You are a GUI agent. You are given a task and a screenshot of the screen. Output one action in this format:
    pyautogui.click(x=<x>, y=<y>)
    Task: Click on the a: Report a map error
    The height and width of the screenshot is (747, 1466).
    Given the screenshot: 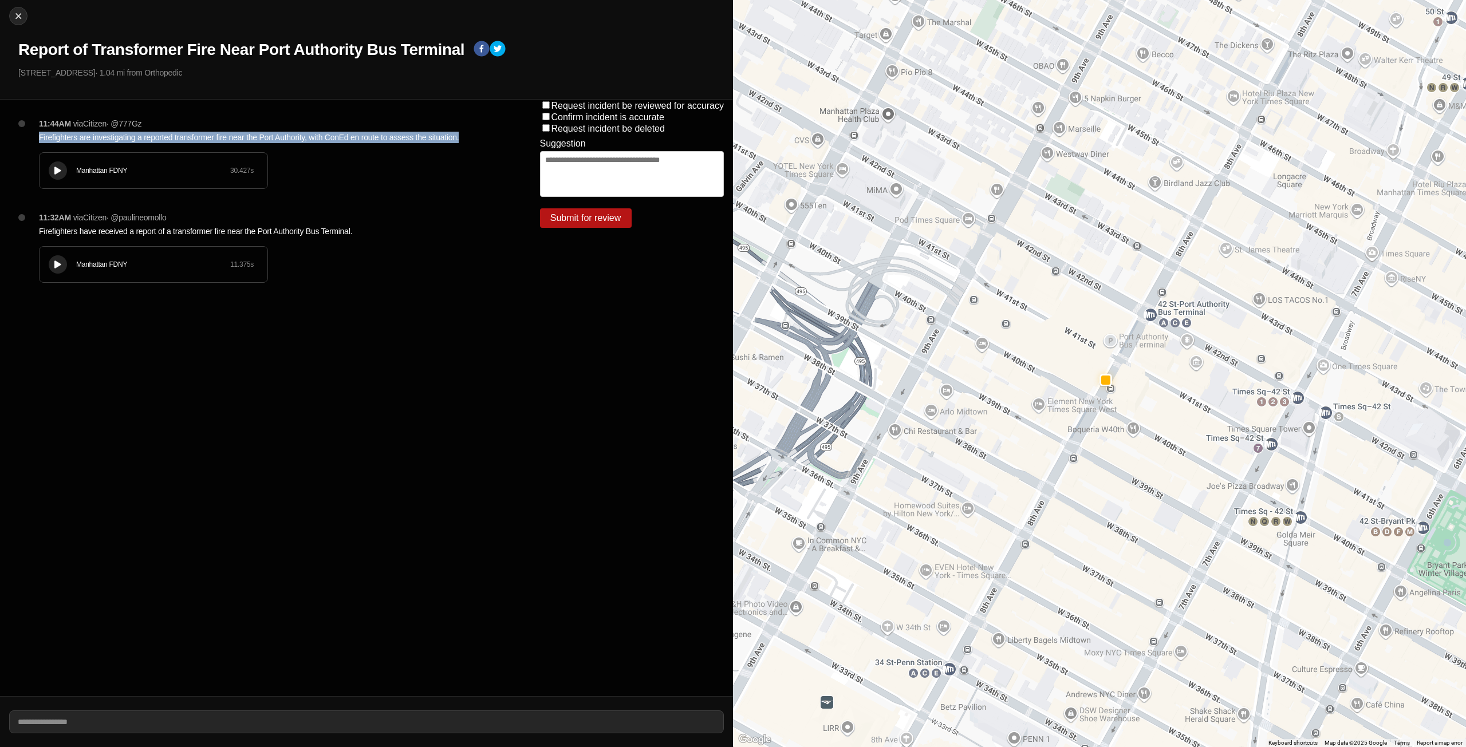 What is the action you would take?
    pyautogui.click(x=1440, y=743)
    